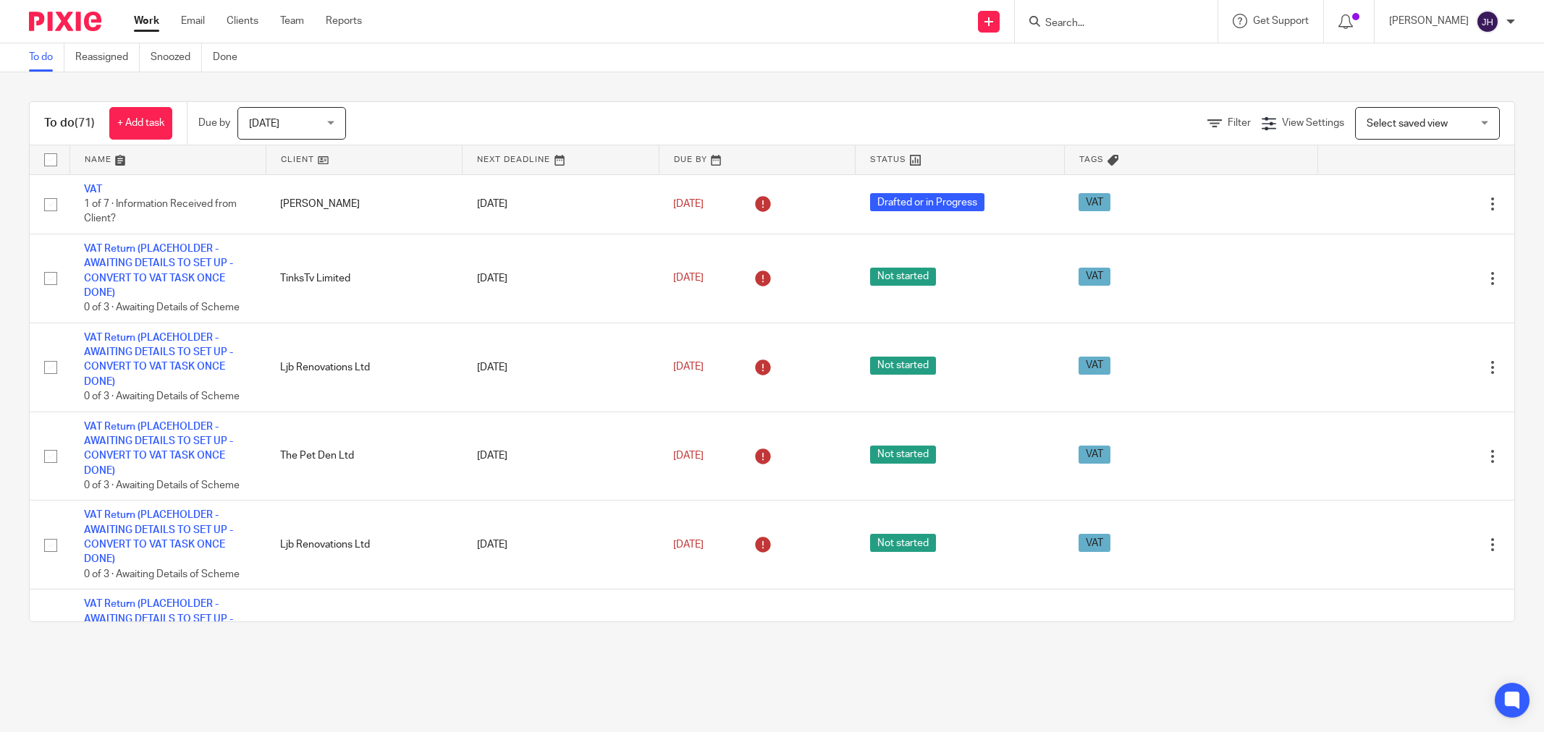  Describe the element at coordinates (85, 123) in the screenshot. I see `span: (71)` at that location.